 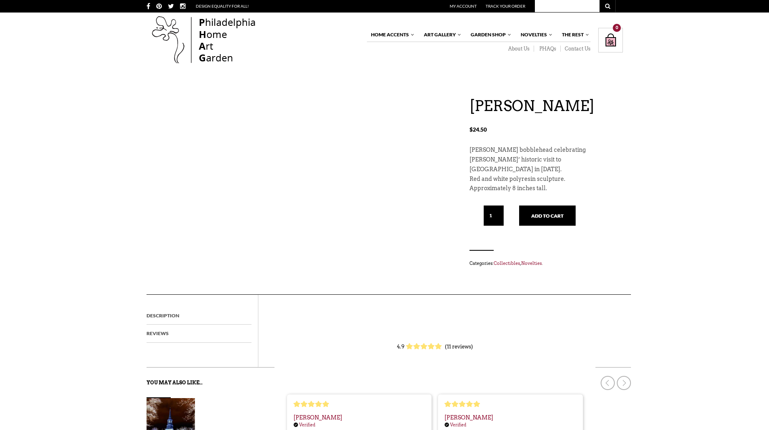 I want to click on a: Contact Us, so click(x=575, y=49).